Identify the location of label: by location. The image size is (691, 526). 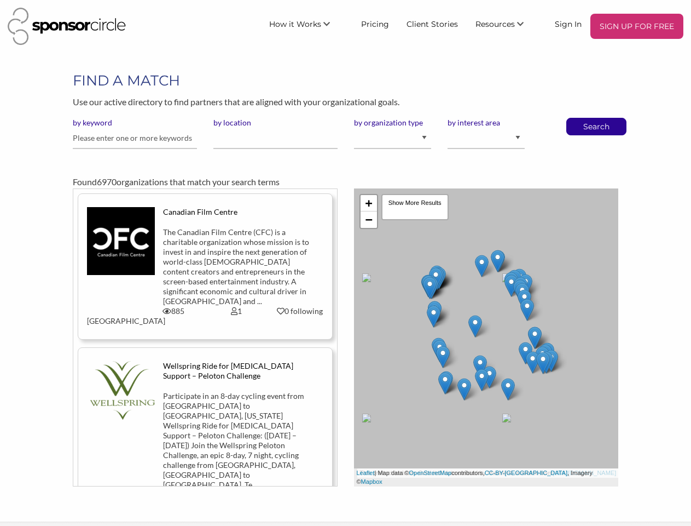
(275, 123).